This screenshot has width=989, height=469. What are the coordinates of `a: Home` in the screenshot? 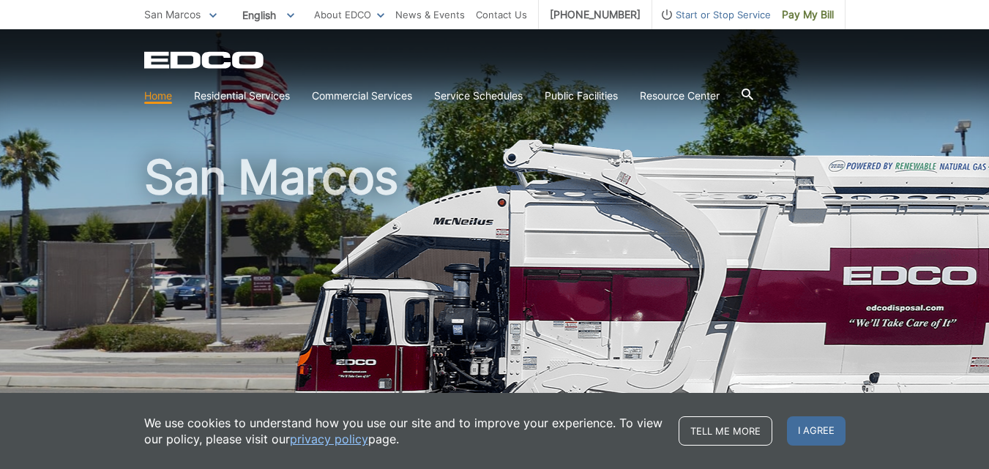 It's located at (158, 96).